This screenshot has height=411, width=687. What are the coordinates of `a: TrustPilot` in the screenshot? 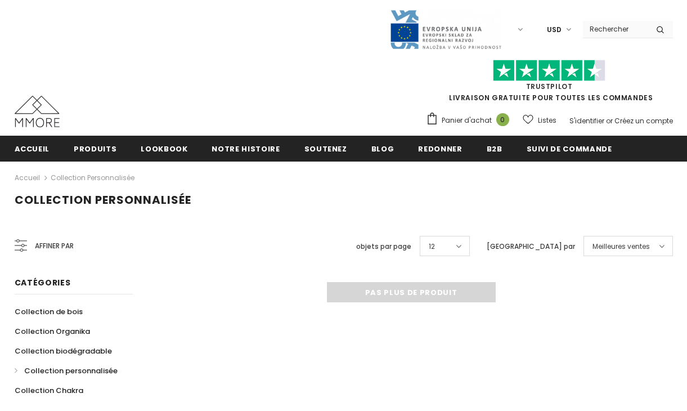 It's located at (549, 86).